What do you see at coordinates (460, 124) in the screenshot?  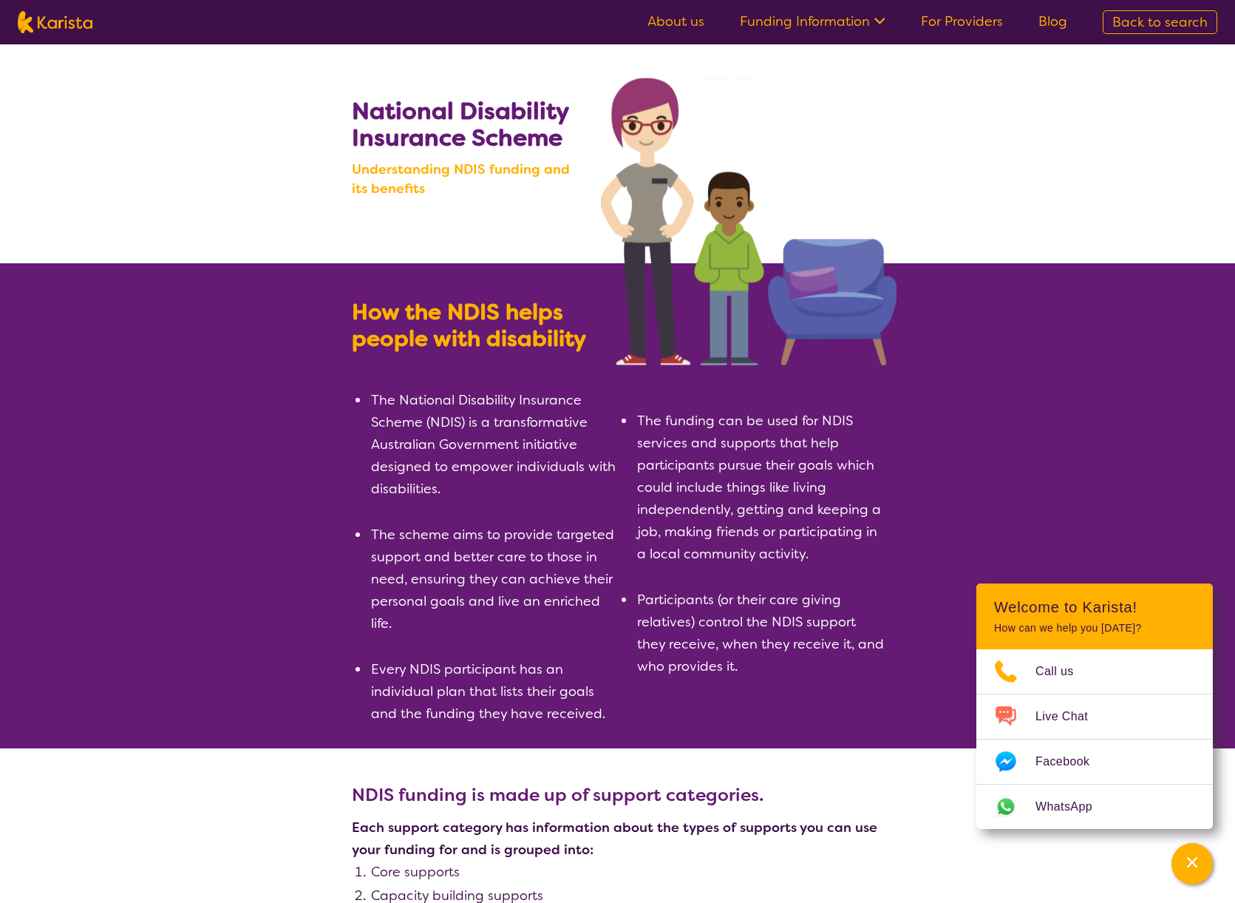 I see `b: National Disability Insurance Scheme` at bounding box center [460, 124].